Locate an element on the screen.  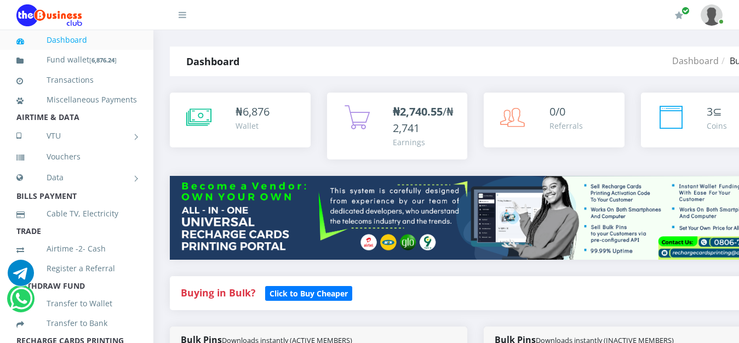
img: User is located at coordinates (711, 15).